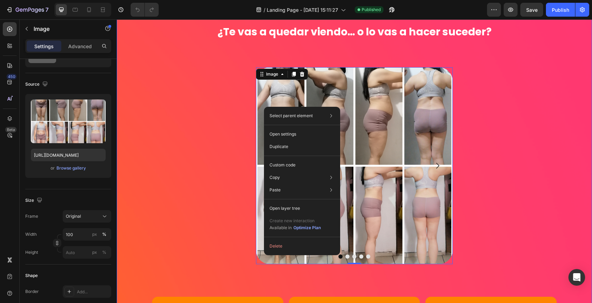 The width and height of the screenshot is (592, 303). Describe the element at coordinates (275, 177) in the screenshot. I see `p: Copy` at that location.